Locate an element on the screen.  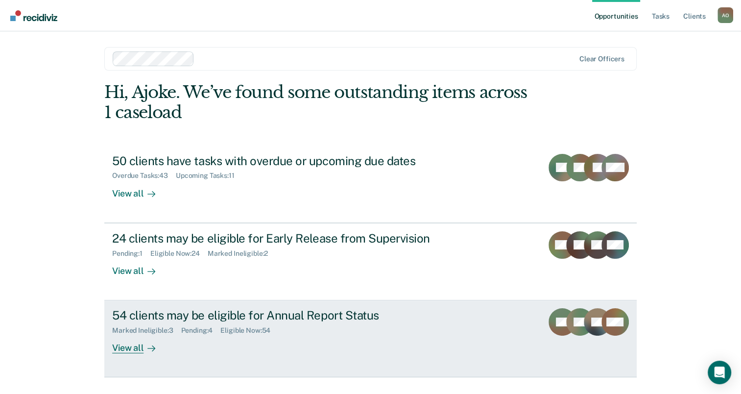
div: 24 clients may be eligible for Early Release from Supervision is located at coordinates (284, 238).